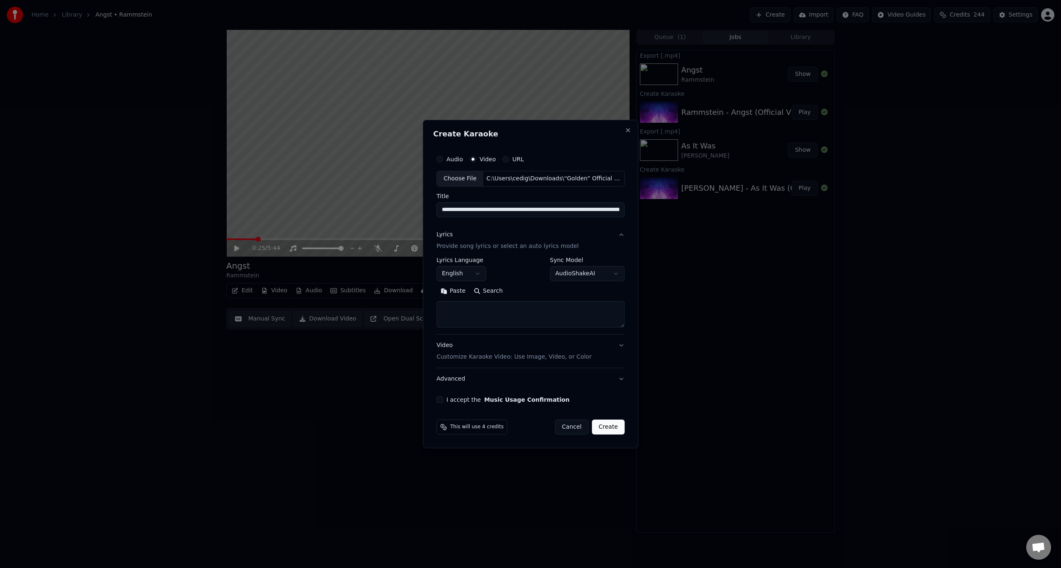 Image resolution: width=1061 pixels, height=568 pixels. Describe the element at coordinates (530, 379) in the screenshot. I see `button: Advanced` at that location.